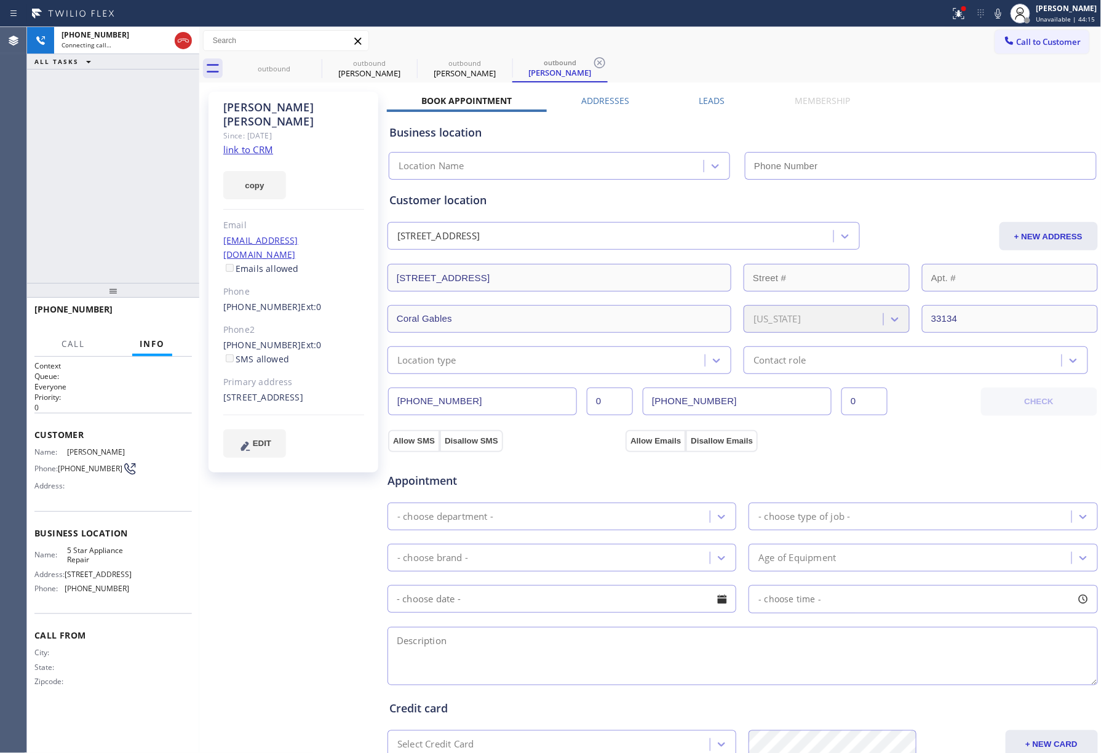  What do you see at coordinates (98, 555) in the screenshot?
I see `span: 5 Star Appliance Repair` at bounding box center [98, 555].